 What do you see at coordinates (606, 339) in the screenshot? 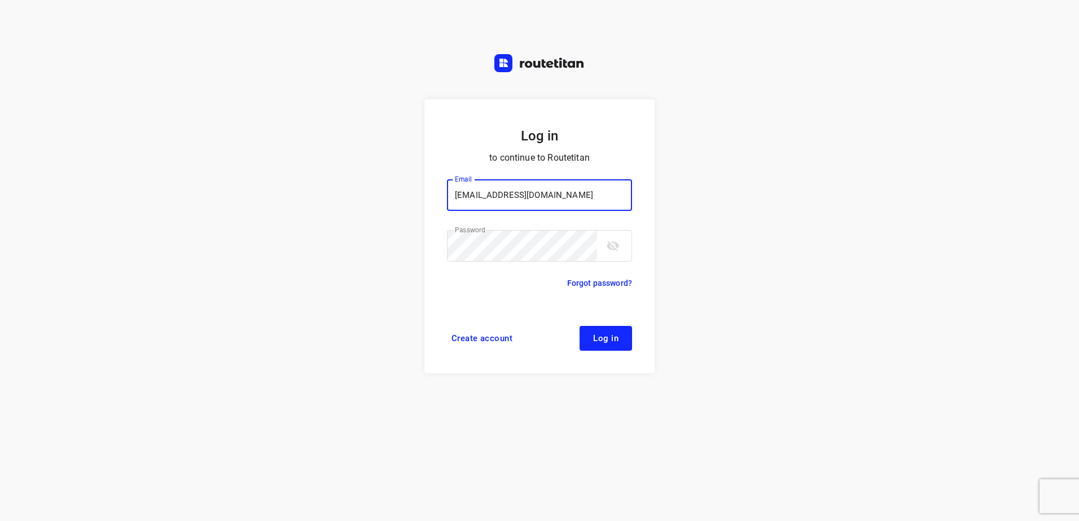
I see `button: Log in` at bounding box center [606, 339].